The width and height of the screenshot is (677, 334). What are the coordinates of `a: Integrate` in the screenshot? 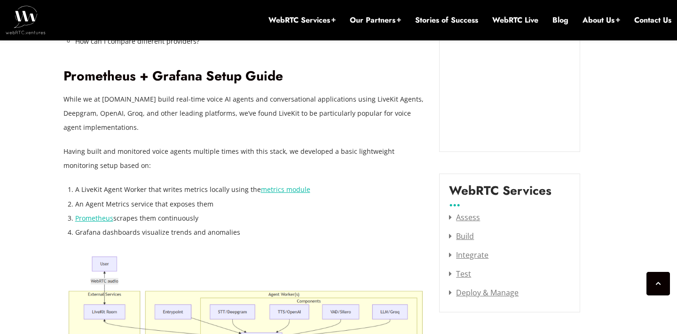 It's located at (469, 255).